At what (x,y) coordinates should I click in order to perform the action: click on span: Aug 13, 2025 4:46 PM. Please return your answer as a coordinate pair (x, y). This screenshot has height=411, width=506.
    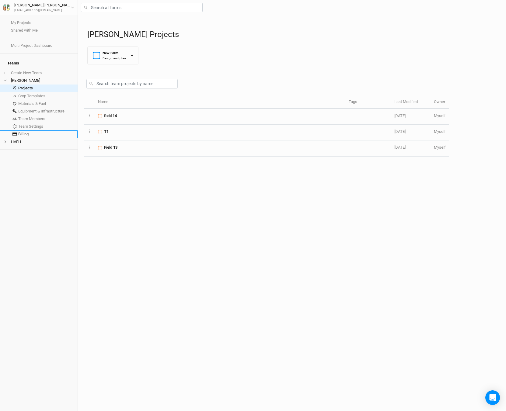
    Looking at the image, I should click on (399, 116).